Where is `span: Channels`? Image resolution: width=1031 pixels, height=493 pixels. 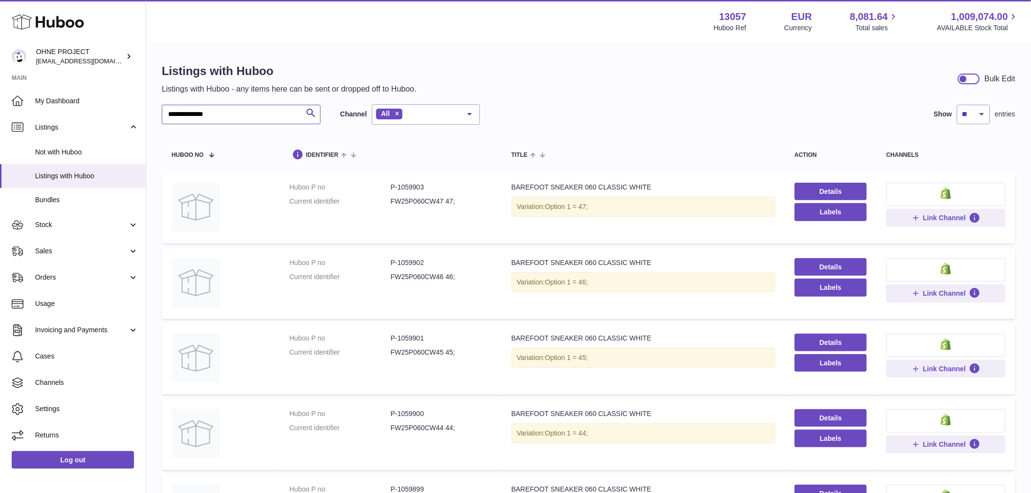 span: Channels is located at coordinates (87, 382).